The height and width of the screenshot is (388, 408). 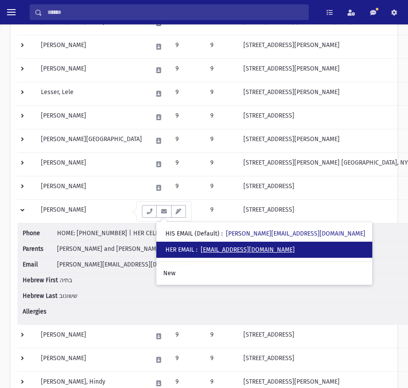 I want to click on span: בתיה, so click(x=66, y=280).